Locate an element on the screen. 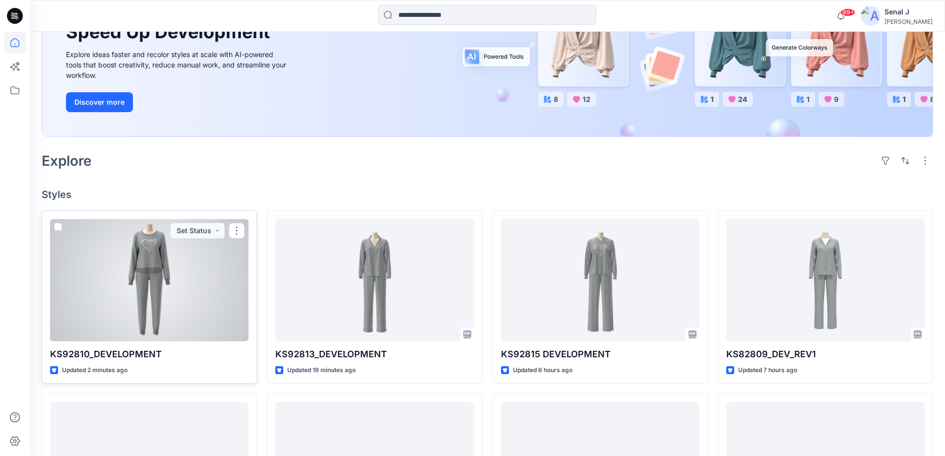  a: Discover more is located at coordinates (178, 102).